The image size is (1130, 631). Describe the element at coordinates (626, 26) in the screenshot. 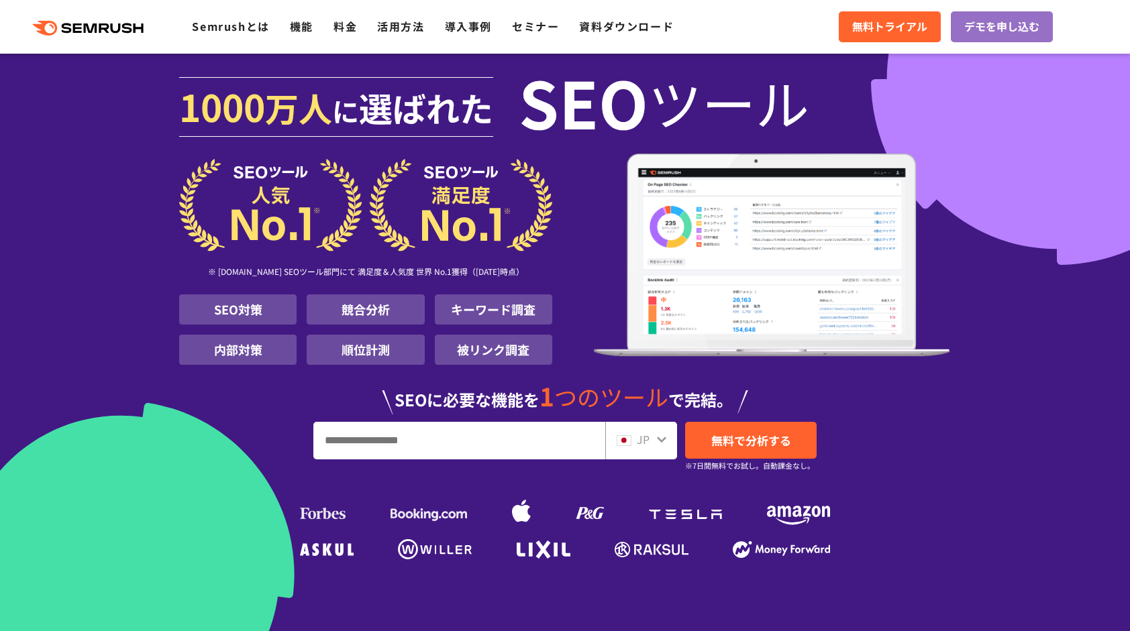

I see `a: 資料ダウンロード` at that location.